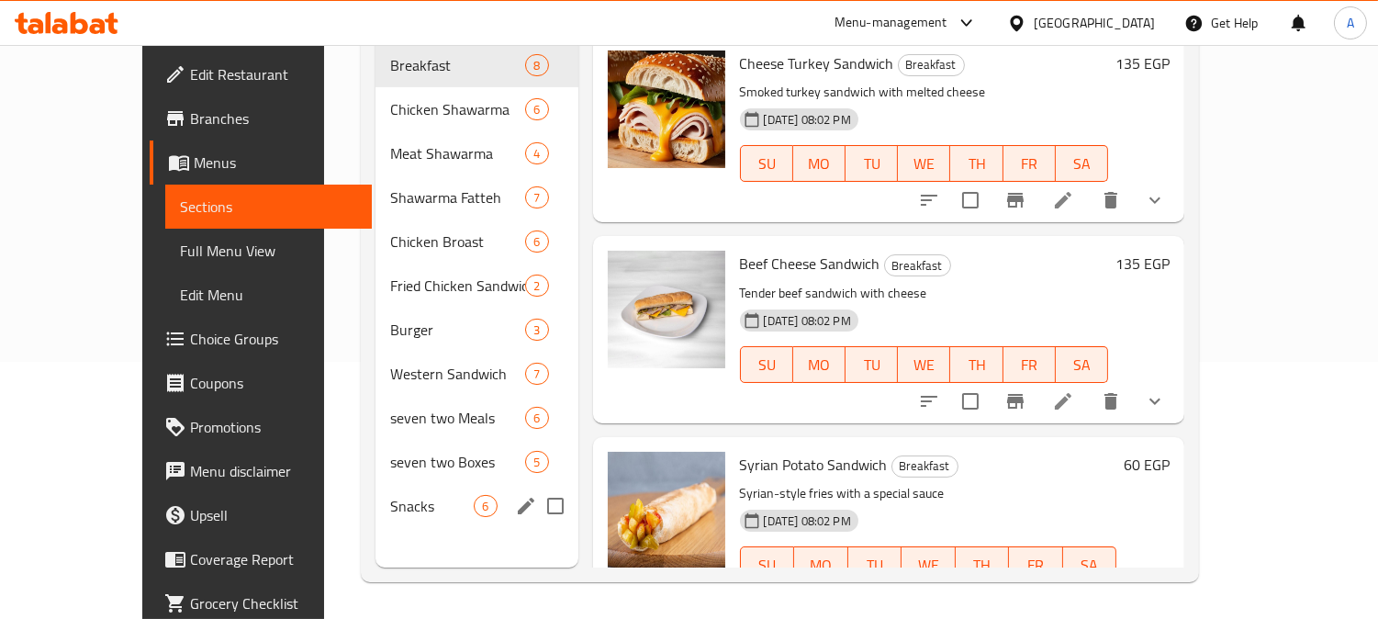 The image size is (1378, 619). Describe the element at coordinates (261, 383) in the screenshot. I see `a: Coupons` at that location.